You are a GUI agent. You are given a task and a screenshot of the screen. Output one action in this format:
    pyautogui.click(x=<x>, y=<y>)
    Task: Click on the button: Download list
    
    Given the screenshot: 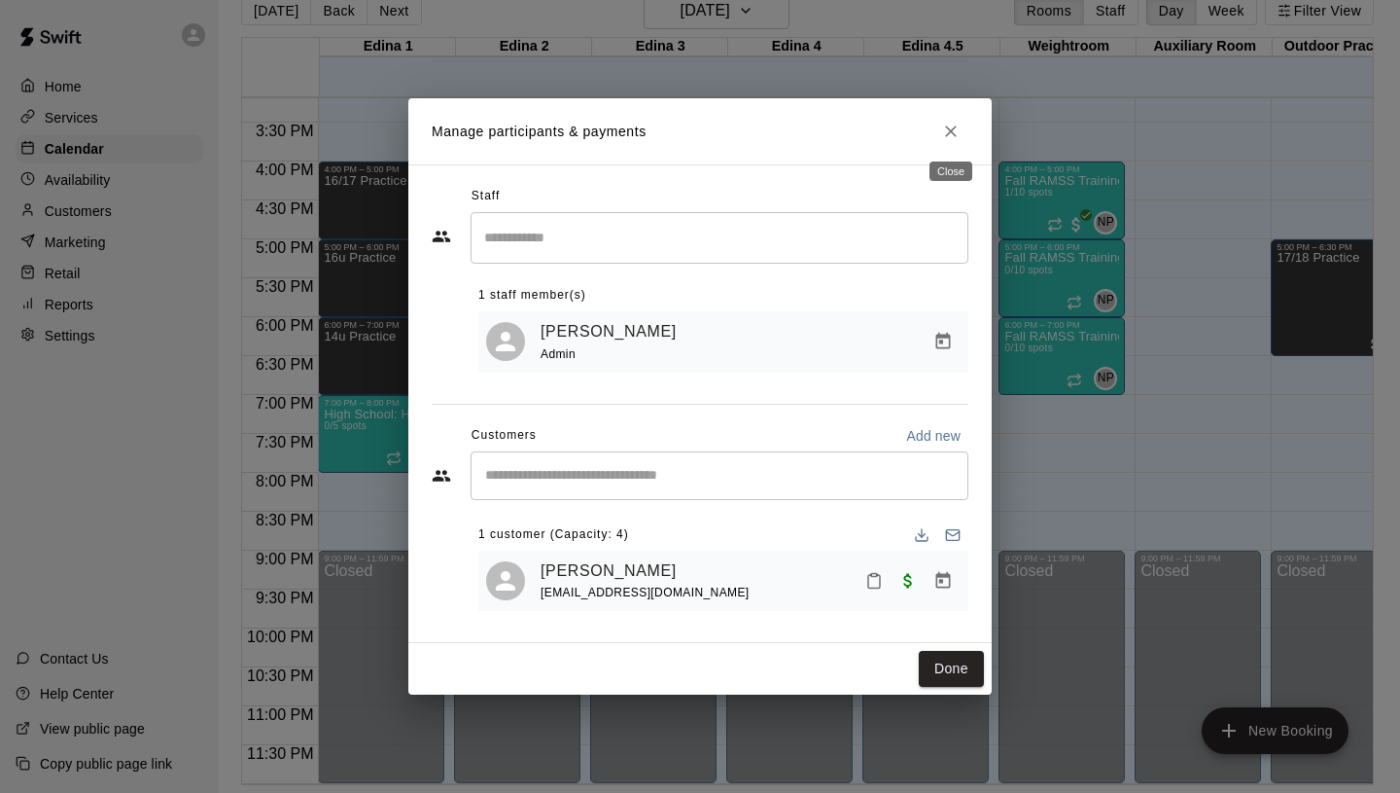 What is the action you would take?
    pyautogui.click(x=922, y=535)
    